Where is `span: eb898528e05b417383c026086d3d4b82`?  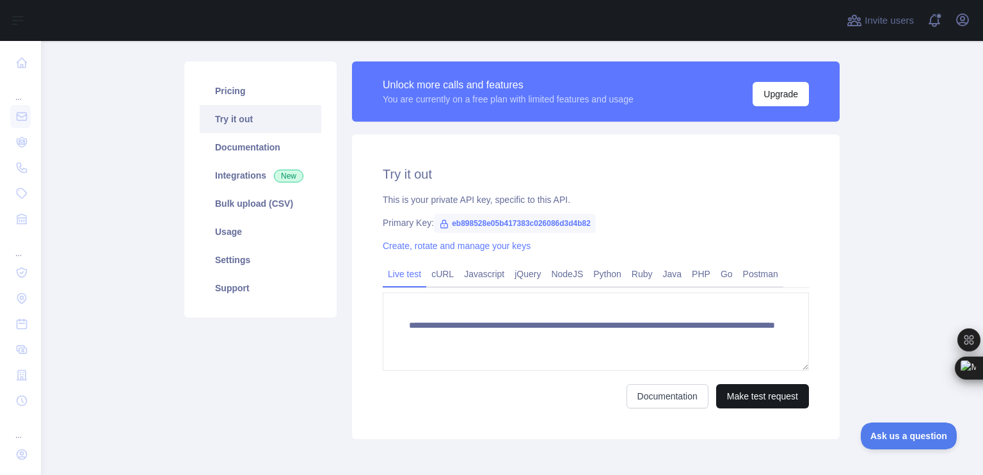
span: eb898528e05b417383c026086d3d4b82 is located at coordinates (514, 223).